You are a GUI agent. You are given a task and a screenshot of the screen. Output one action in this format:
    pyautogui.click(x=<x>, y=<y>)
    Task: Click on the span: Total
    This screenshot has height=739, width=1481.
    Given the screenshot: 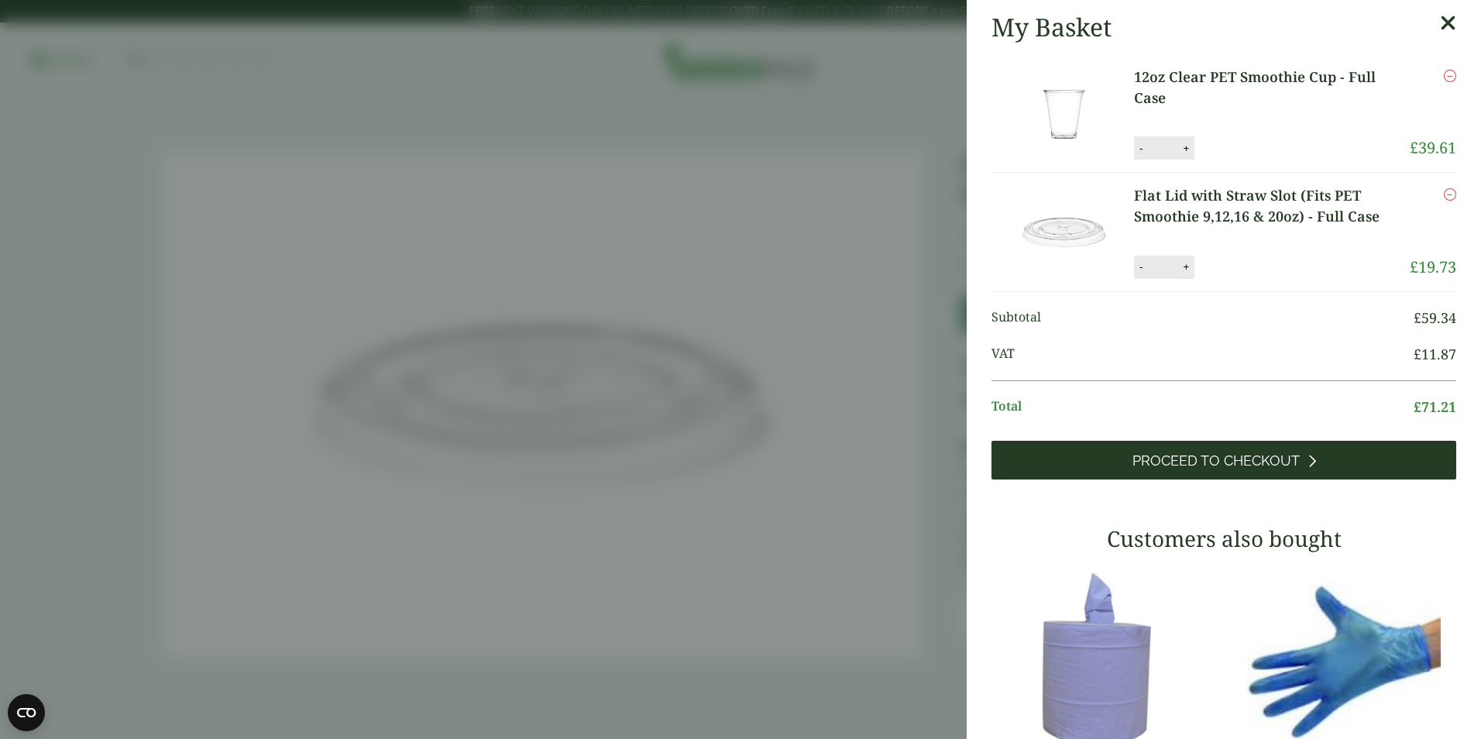 What is the action you would take?
    pyautogui.click(x=1202, y=407)
    